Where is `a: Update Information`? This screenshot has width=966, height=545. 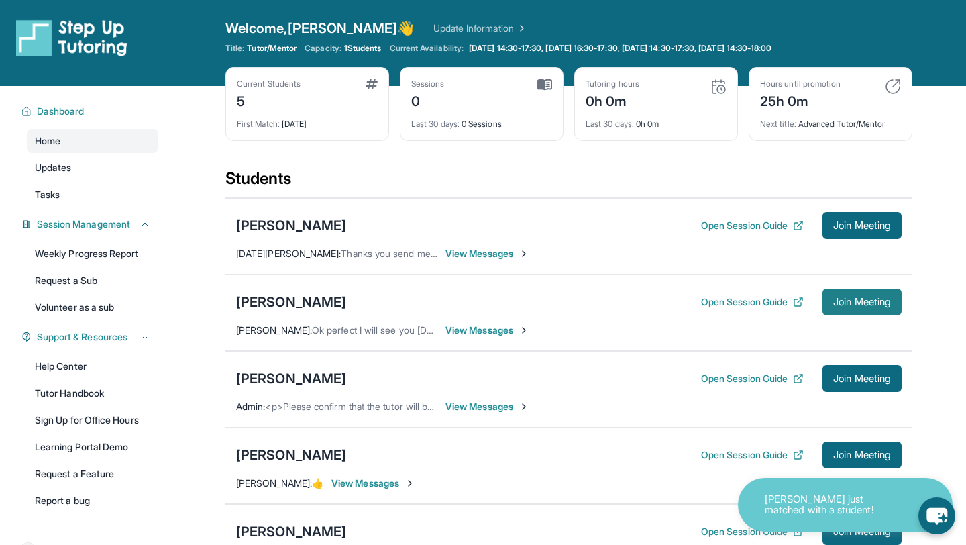
a: Update Information is located at coordinates (480, 28).